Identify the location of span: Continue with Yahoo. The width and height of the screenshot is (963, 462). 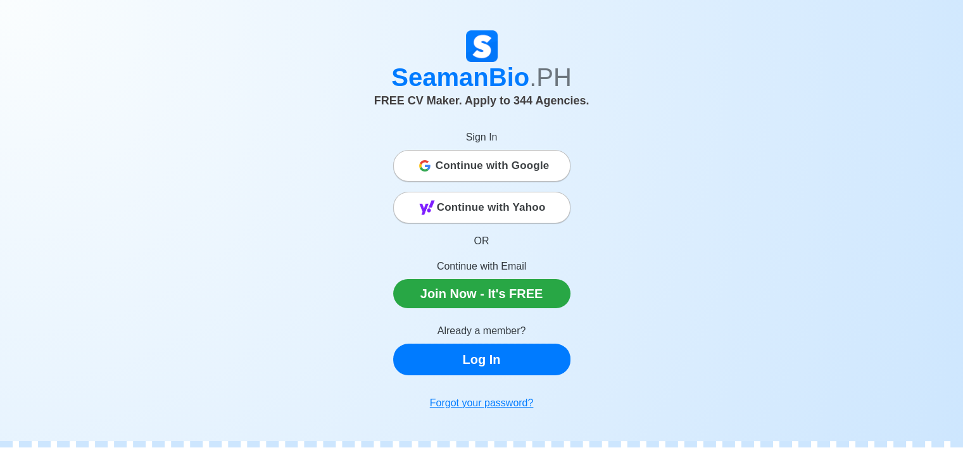
(491, 208).